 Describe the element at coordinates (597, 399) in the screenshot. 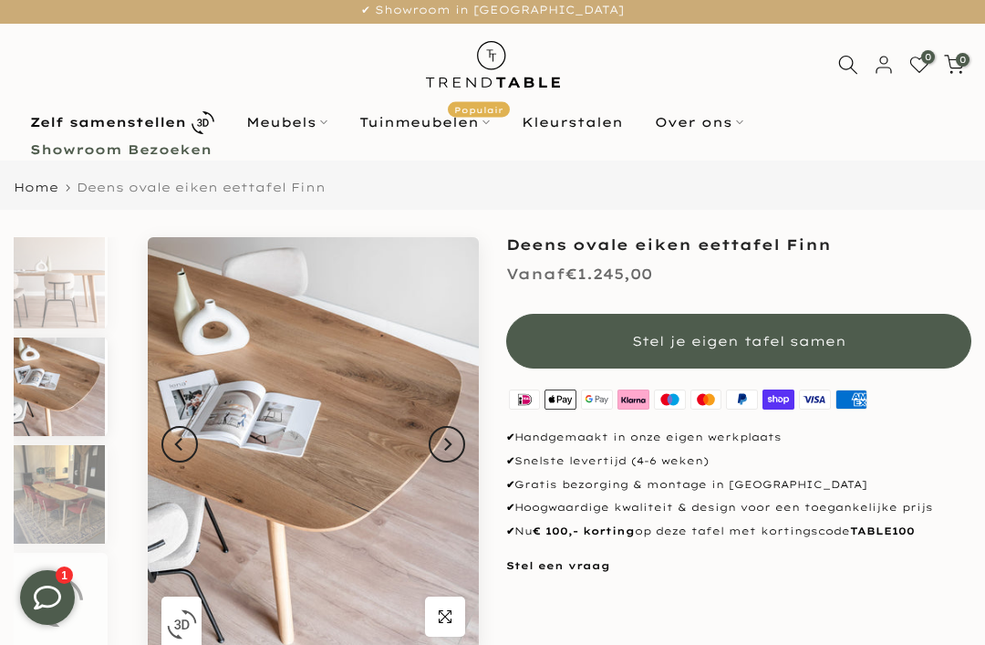

I see `img: google pay` at that location.